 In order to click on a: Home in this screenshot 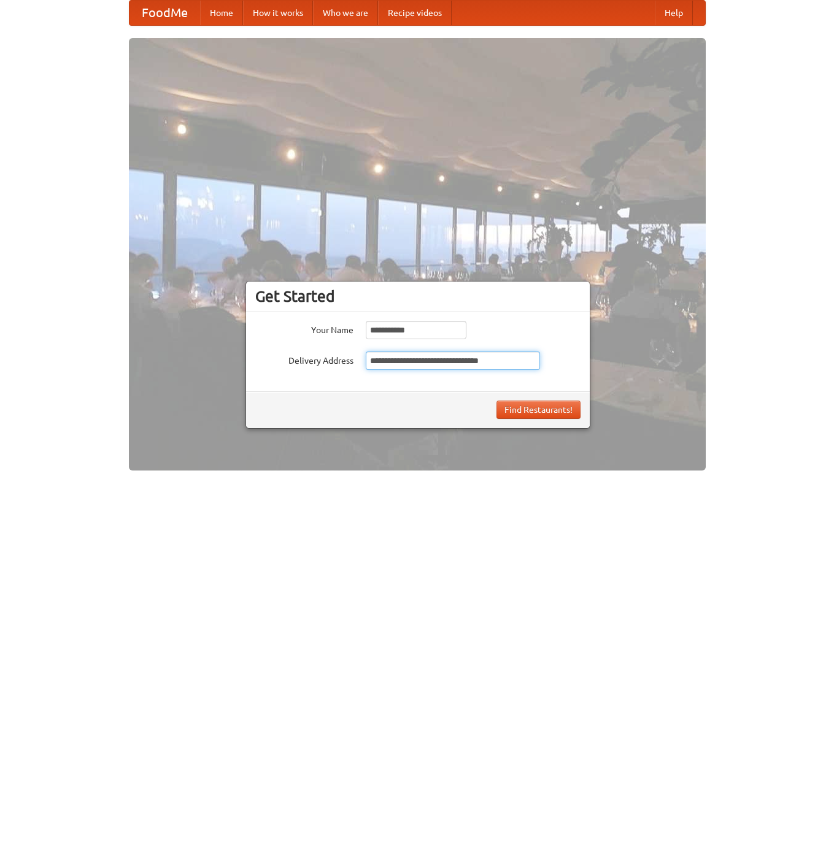, I will do `click(221, 13)`.